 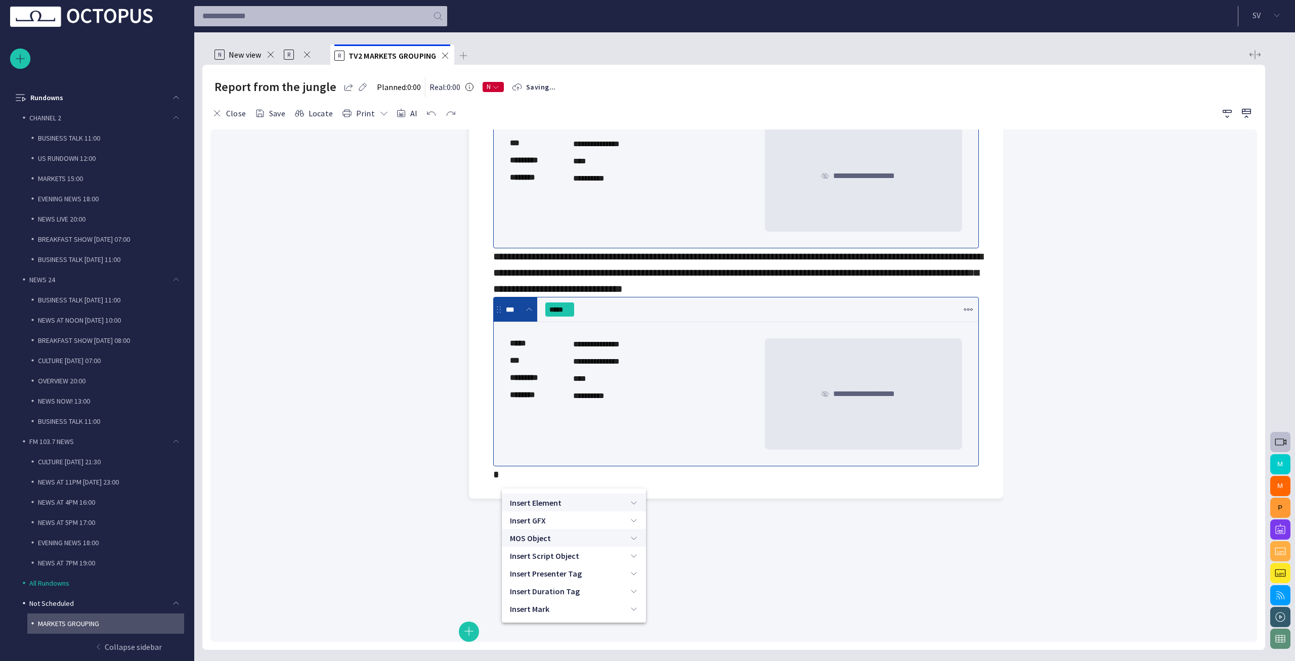 I want to click on p: S V, so click(x=1256, y=15).